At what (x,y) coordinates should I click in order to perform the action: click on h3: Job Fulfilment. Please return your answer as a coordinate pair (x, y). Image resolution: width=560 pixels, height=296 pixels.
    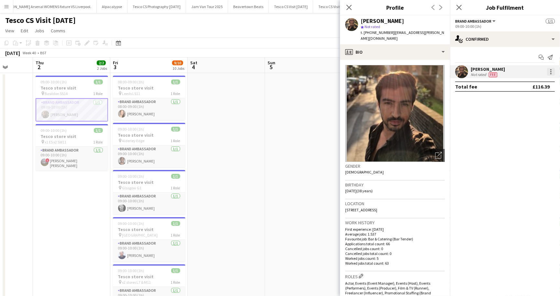
    Looking at the image, I should click on (505, 7).